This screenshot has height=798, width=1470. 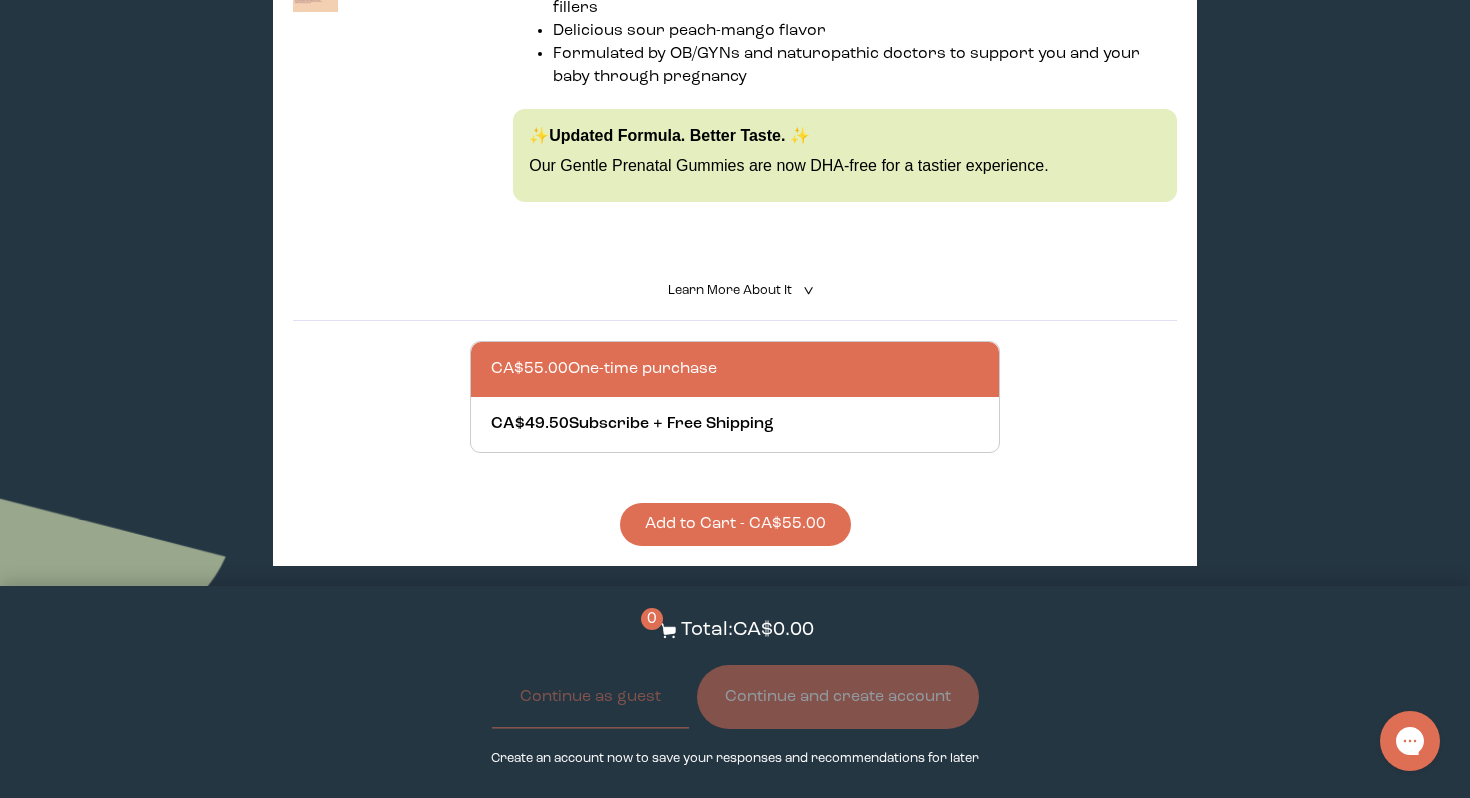 I want to click on button: Continue as guest, so click(x=590, y=697).